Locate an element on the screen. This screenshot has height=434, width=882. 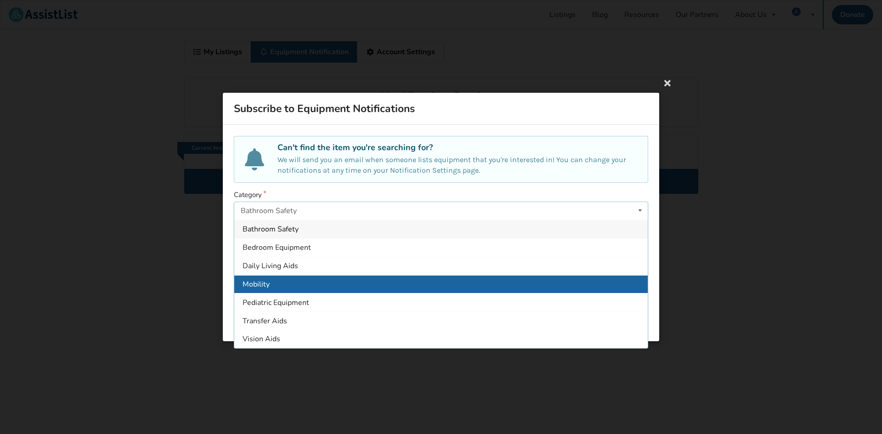
label: Category is located at coordinates (441, 195).